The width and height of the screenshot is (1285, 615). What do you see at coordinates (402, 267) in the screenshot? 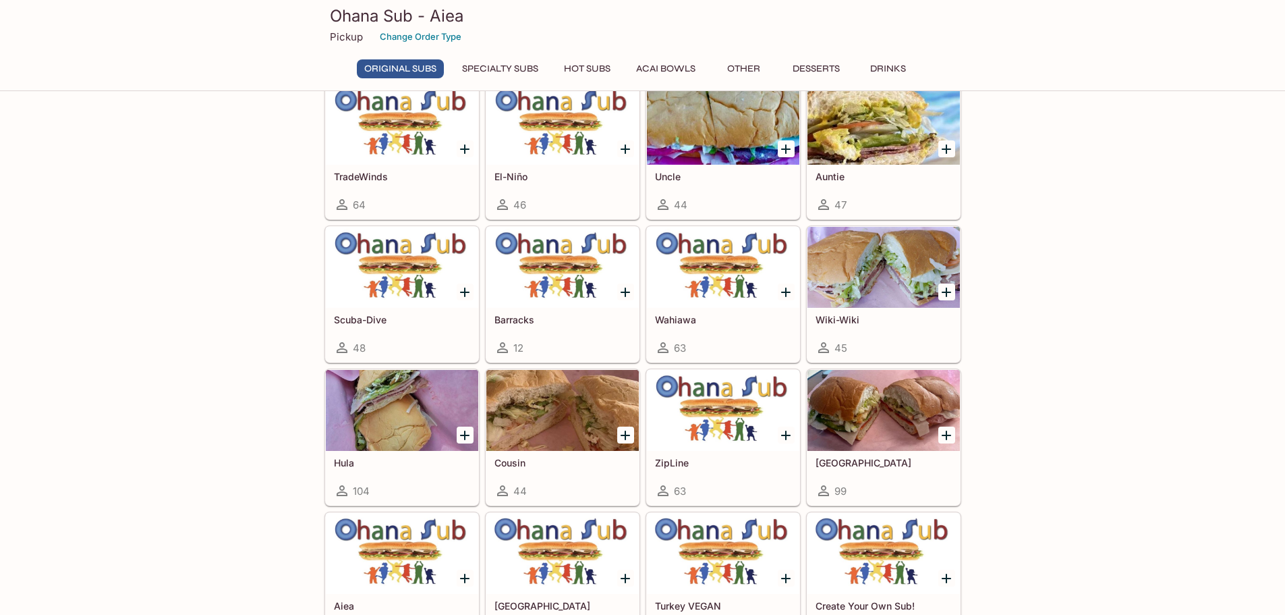
I see `div: Scuba-Dive` at bounding box center [402, 267].